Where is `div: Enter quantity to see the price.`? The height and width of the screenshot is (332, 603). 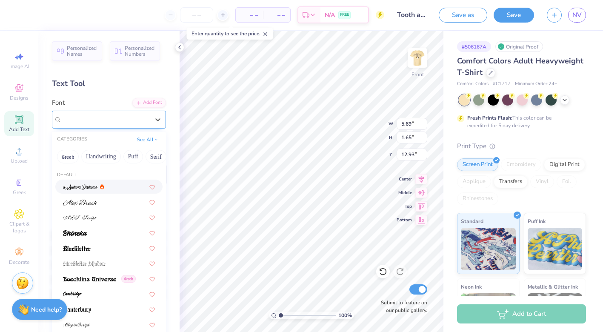
div: Enter quantity to see the price. is located at coordinates (230, 34).